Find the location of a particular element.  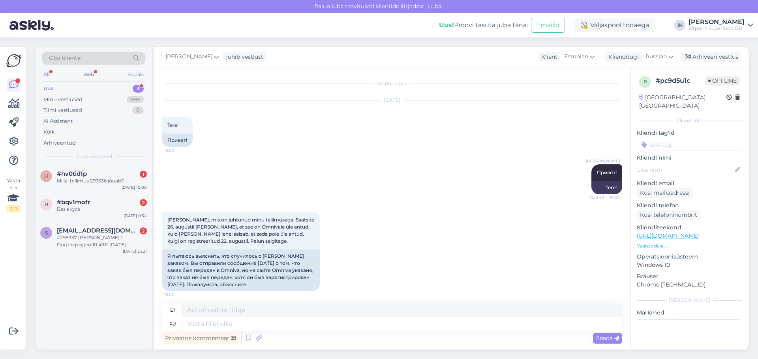

div: Привет! is located at coordinates (177, 140).